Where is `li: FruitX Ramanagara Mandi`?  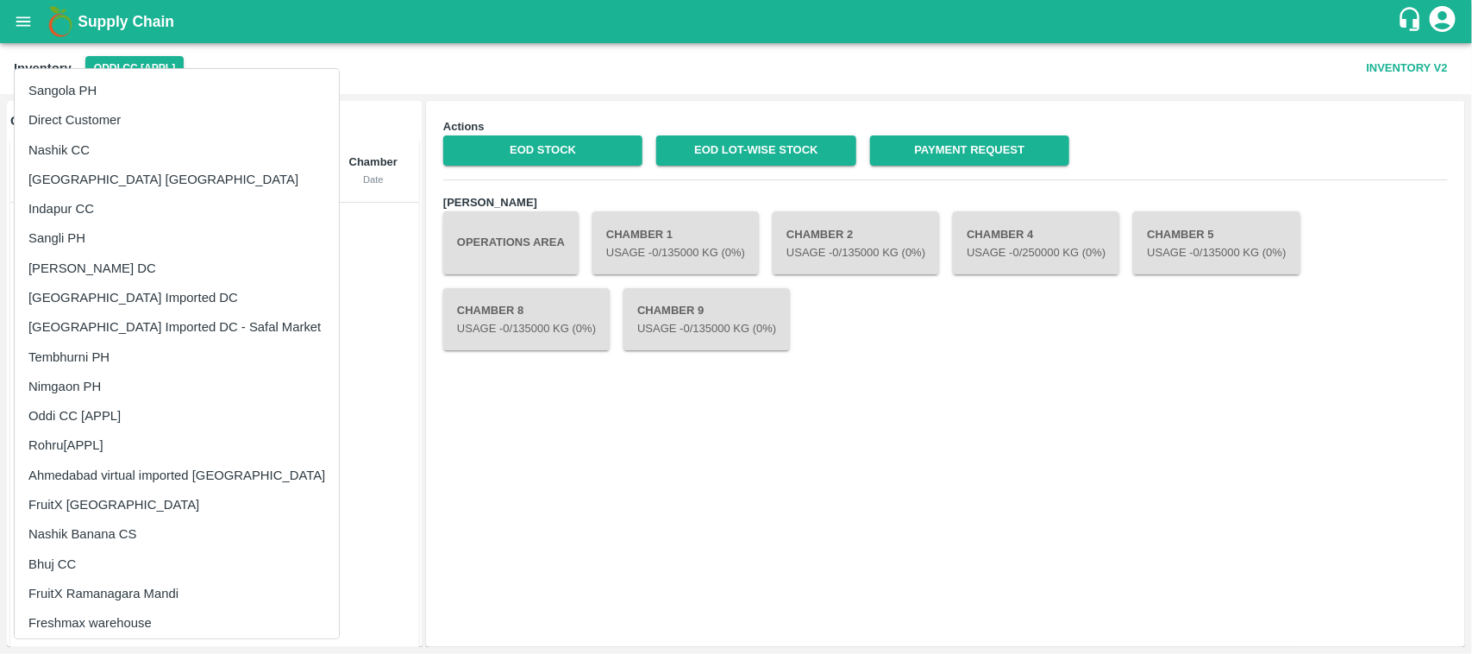
li: FruitX Ramanagara Mandi is located at coordinates (177, 593).